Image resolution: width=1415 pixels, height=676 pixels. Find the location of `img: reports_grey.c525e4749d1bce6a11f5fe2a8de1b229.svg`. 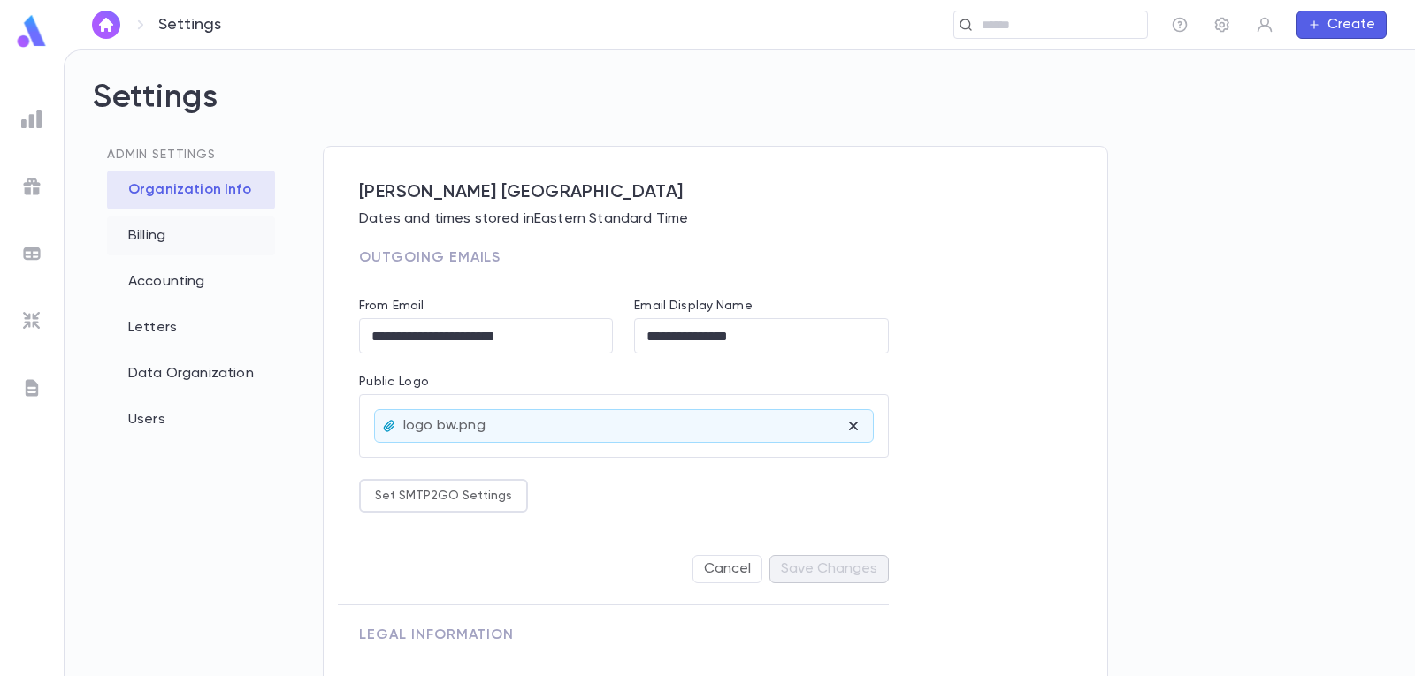

img: reports_grey.c525e4749d1bce6a11f5fe2a8de1b229.svg is located at coordinates (32, 119).